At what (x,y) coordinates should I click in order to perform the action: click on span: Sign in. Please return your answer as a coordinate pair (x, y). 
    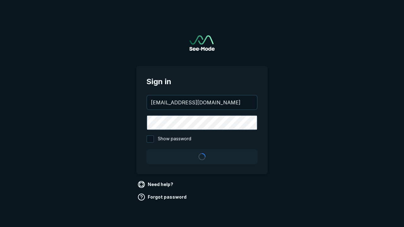
    Looking at the image, I should click on (202, 82).